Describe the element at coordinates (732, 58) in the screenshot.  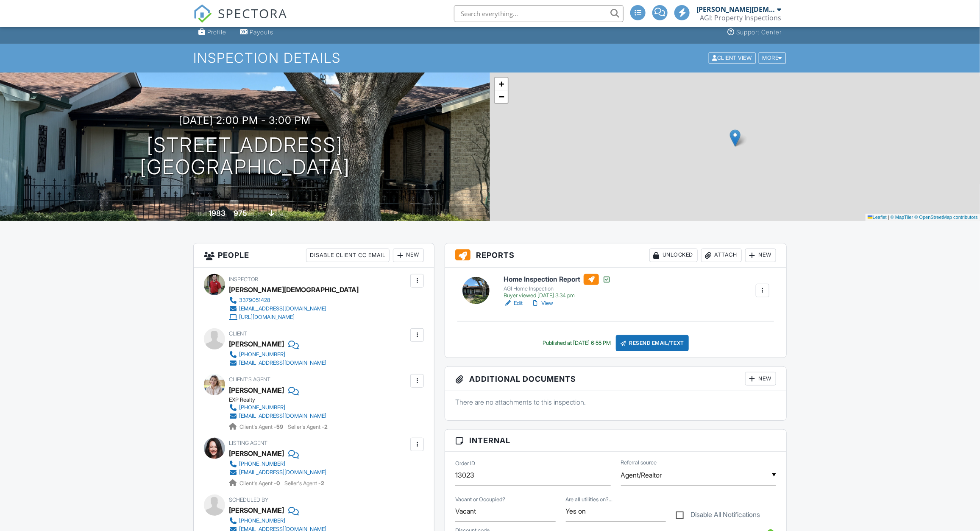
I see `div: Client View` at that location.